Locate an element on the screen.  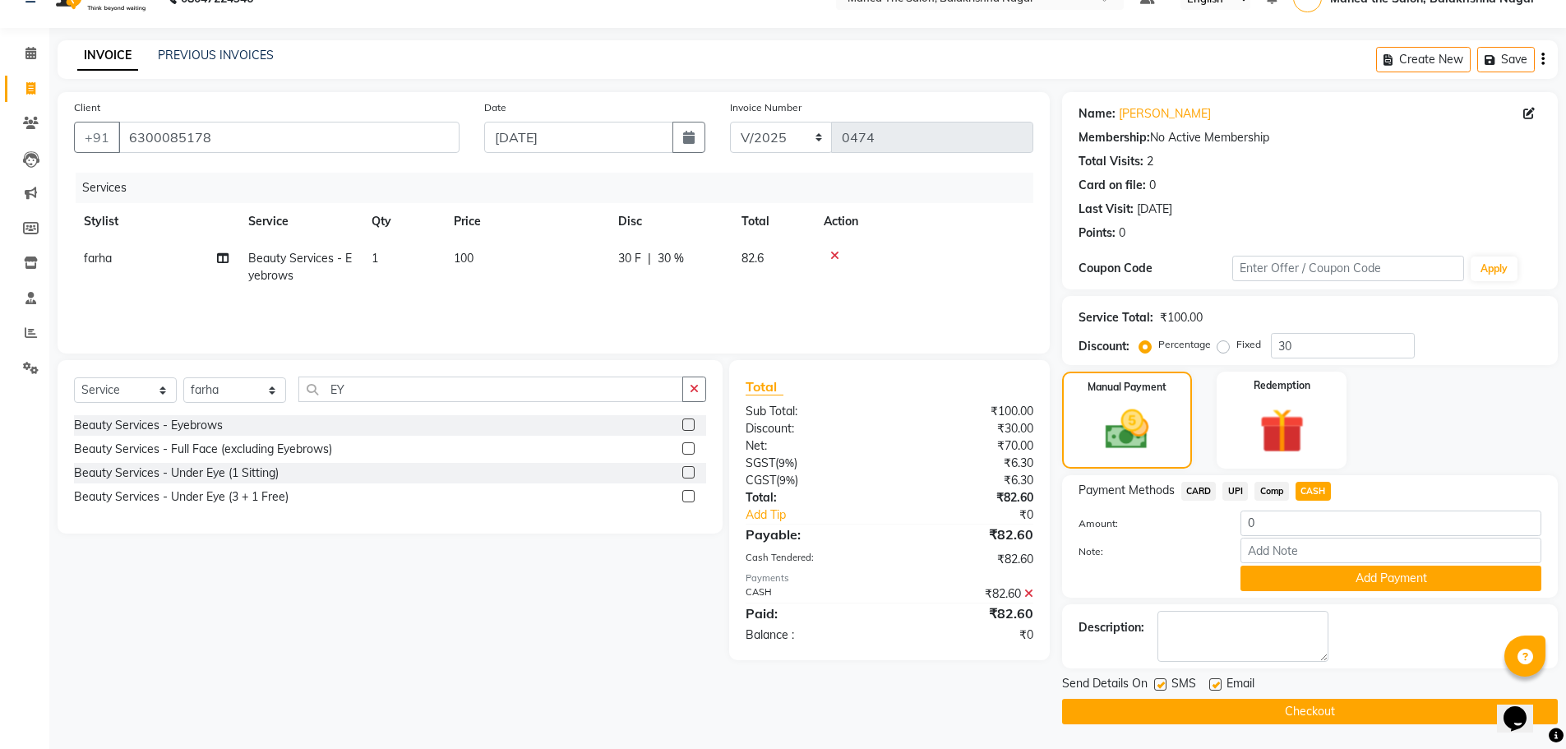
span: Send Details On is located at coordinates (1105, 685).